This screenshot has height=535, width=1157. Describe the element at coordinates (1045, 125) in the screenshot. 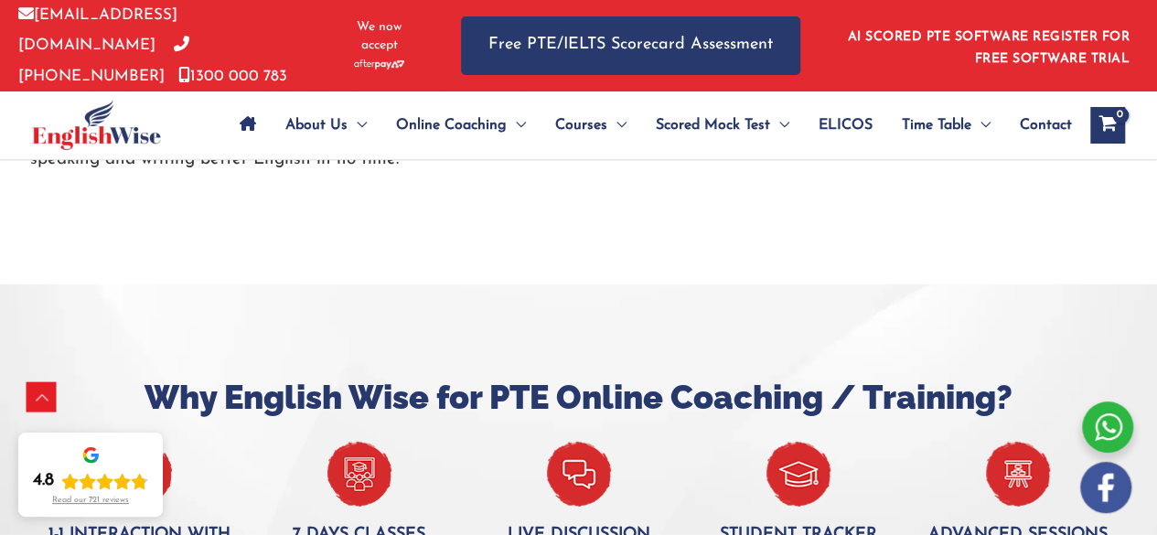

I see `span: Contact` at that location.